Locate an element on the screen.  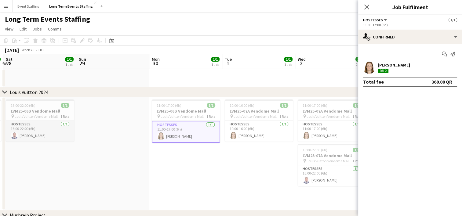
div: Confirmed is located at coordinates (410, 37).